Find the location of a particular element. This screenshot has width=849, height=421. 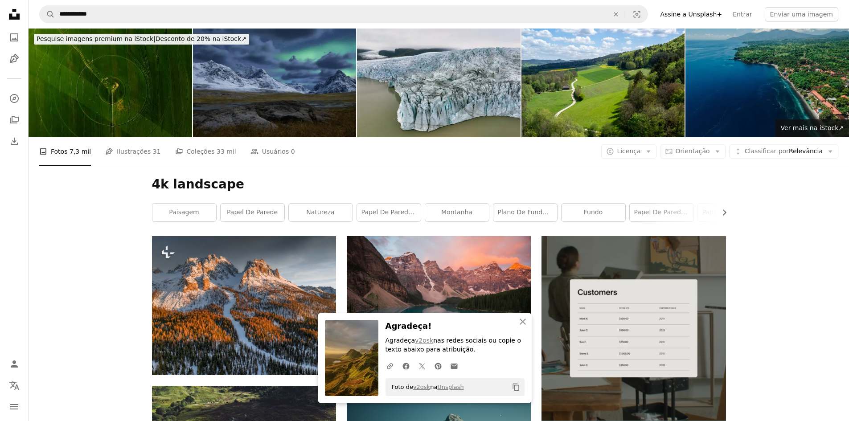

button: Idioma is located at coordinates (14, 386).